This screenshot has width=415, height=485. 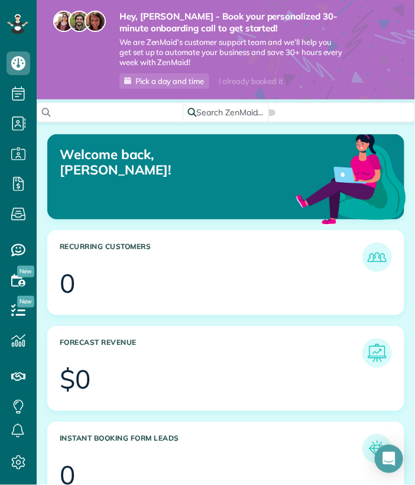 I want to click on div: 0, so click(x=67, y=283).